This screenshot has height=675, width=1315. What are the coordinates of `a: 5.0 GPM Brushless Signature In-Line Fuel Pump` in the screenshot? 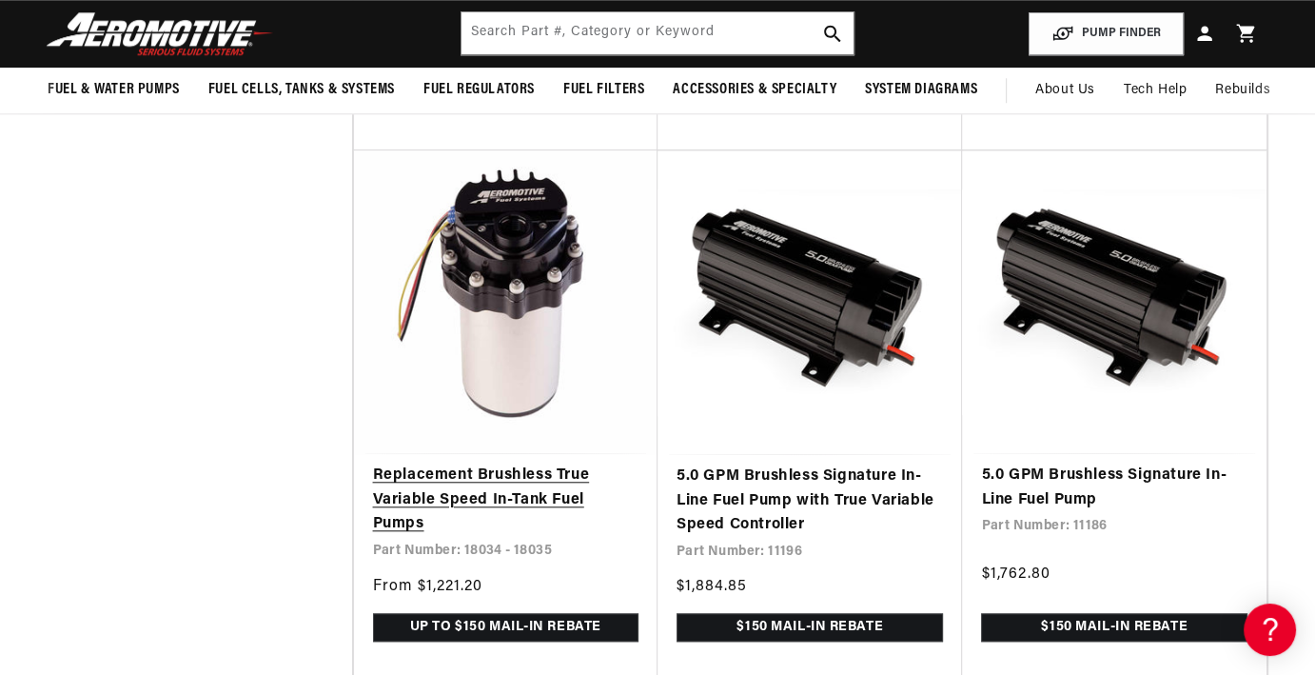 It's located at (1114, 487).